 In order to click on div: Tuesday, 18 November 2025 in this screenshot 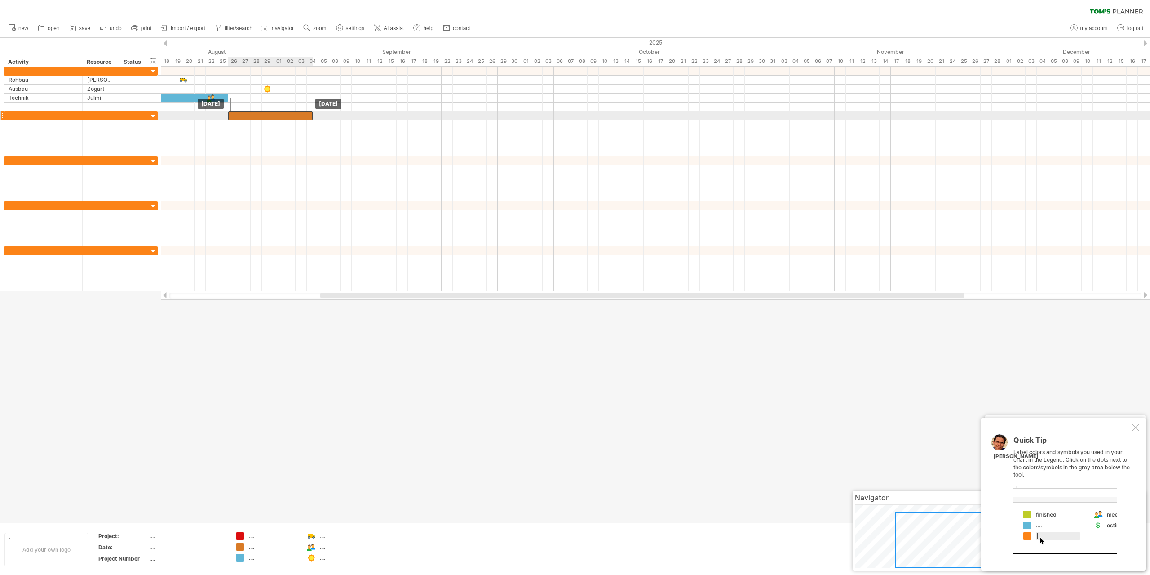, I will do `click(908, 61)`.